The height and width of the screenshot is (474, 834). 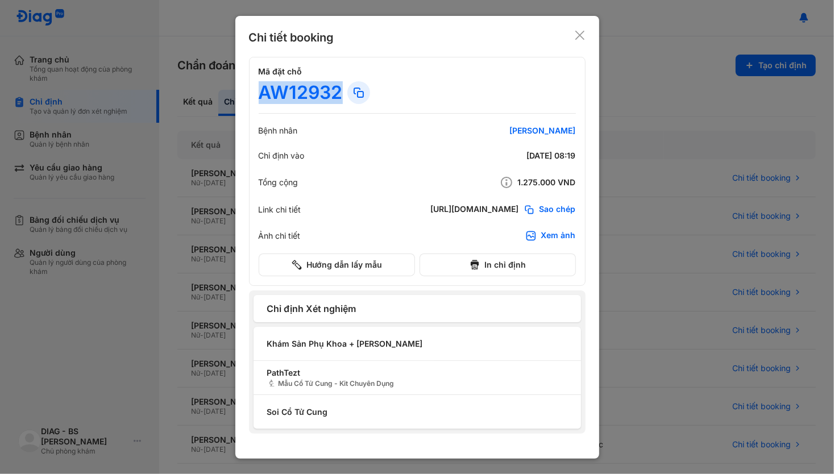 What do you see at coordinates (498, 265) in the screenshot?
I see `button: In chỉ định` at bounding box center [498, 265].